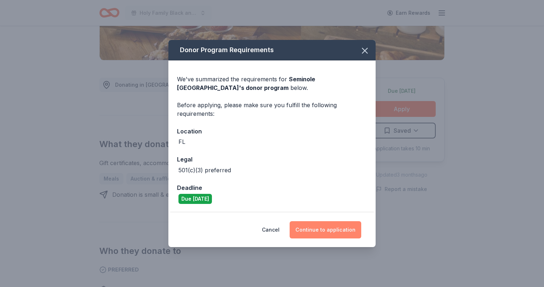 This screenshot has height=287, width=544. What do you see at coordinates (272, 131) in the screenshot?
I see `div: Location` at bounding box center [272, 131].